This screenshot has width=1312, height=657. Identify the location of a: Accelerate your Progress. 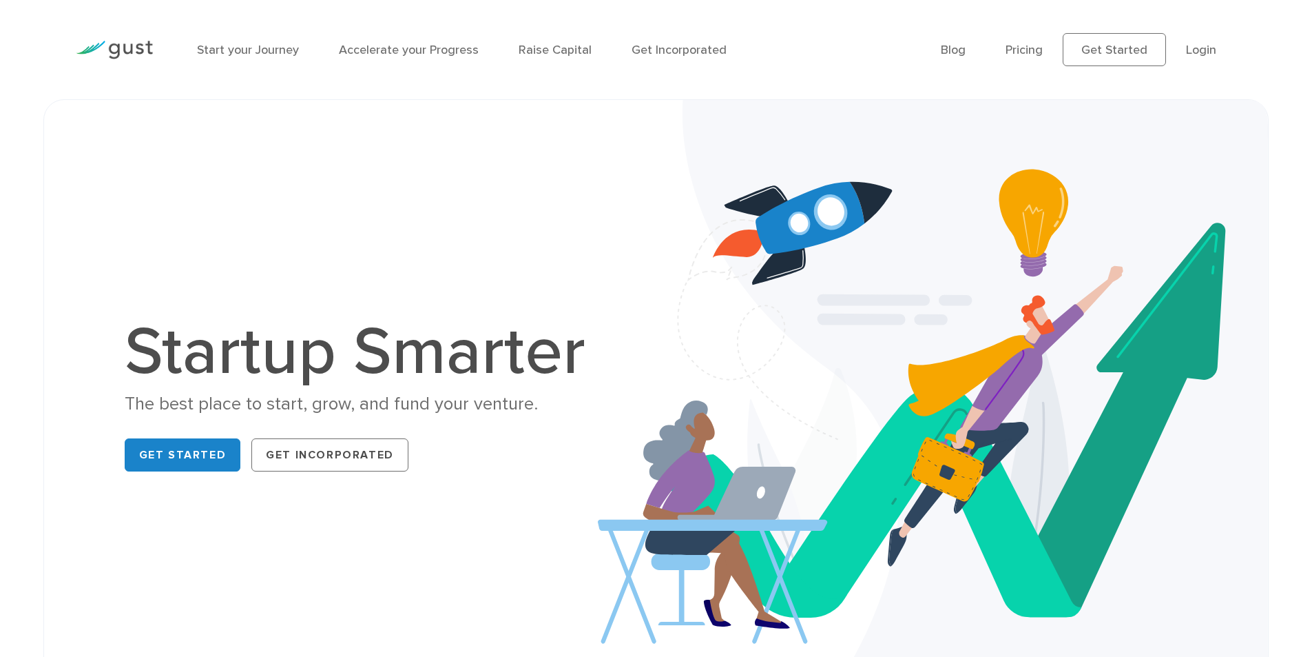
(409, 50).